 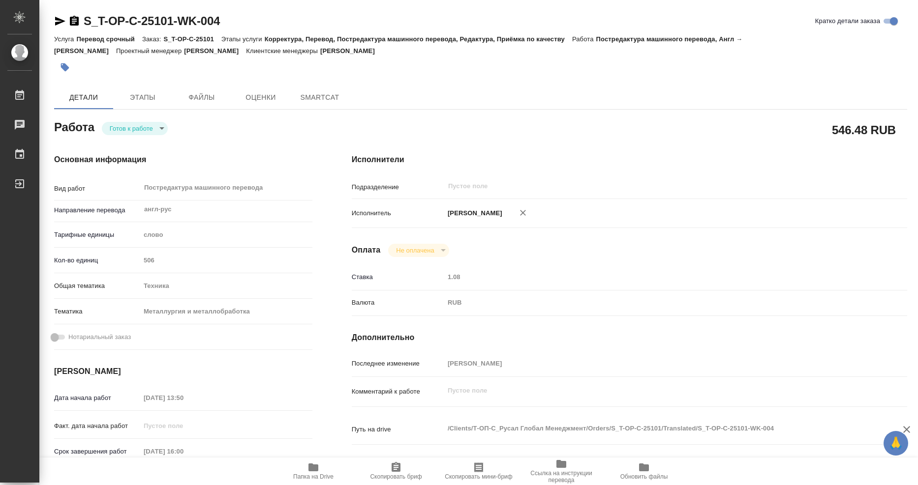 What do you see at coordinates (644, 472) in the screenshot?
I see `button: Обновить файлы` at bounding box center [644, 472].